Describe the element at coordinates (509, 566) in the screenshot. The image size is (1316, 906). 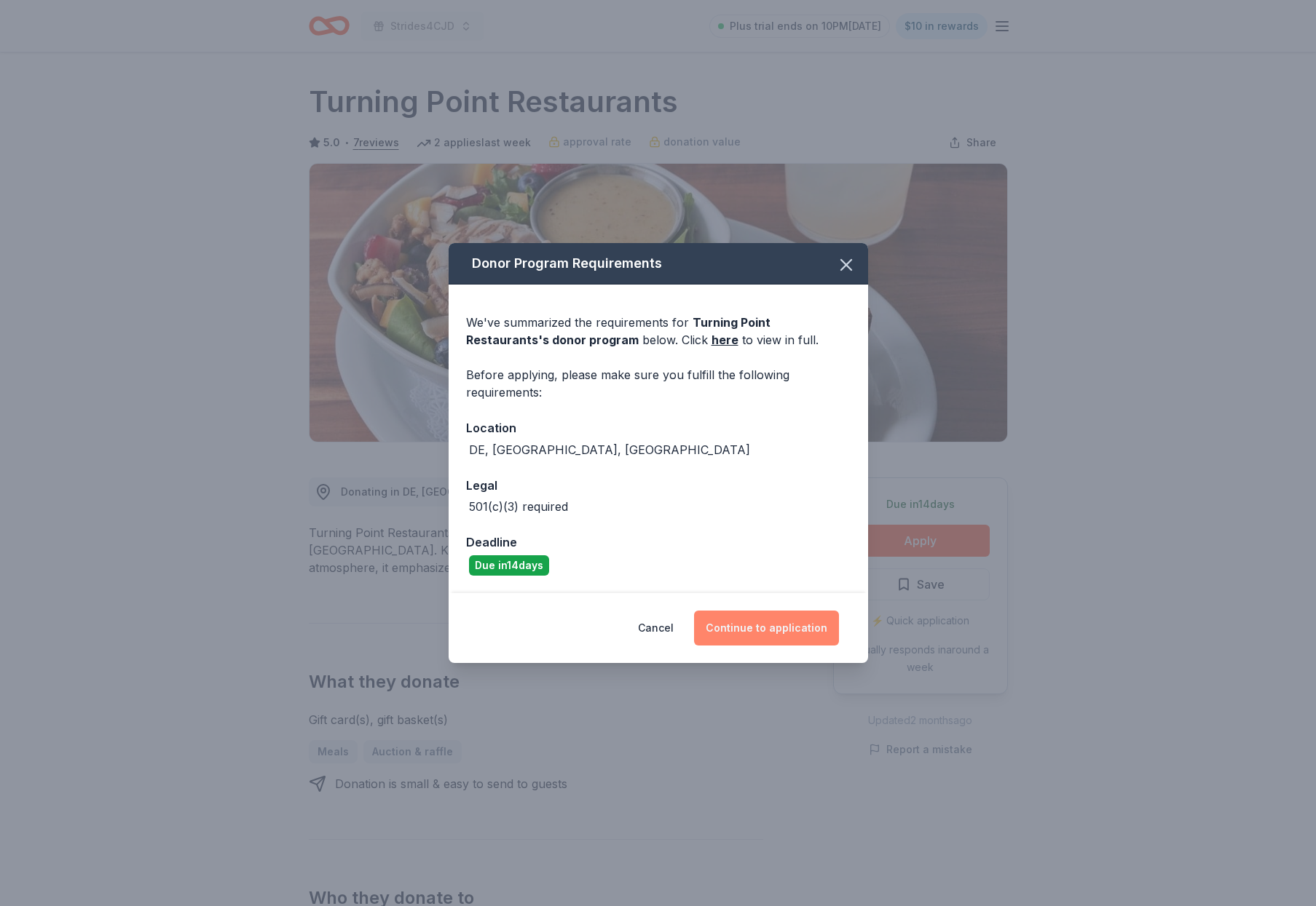
I see `div: Due in 14 days` at that location.